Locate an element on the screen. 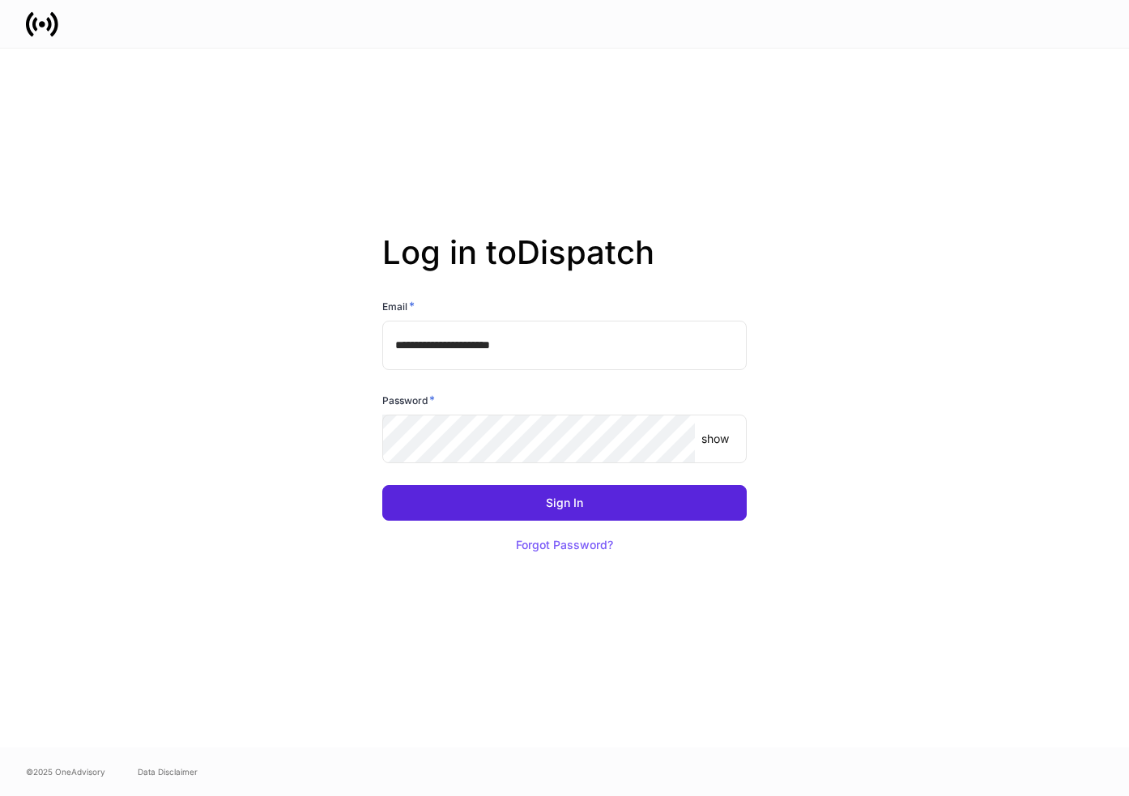 The height and width of the screenshot is (796, 1129). h6: Password is located at coordinates (408, 400).